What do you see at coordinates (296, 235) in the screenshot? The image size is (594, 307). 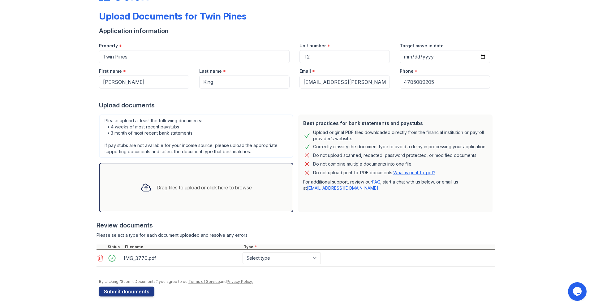 I see `div: Please select a type for each document uploaded and resolve any errors.` at bounding box center [296, 235].